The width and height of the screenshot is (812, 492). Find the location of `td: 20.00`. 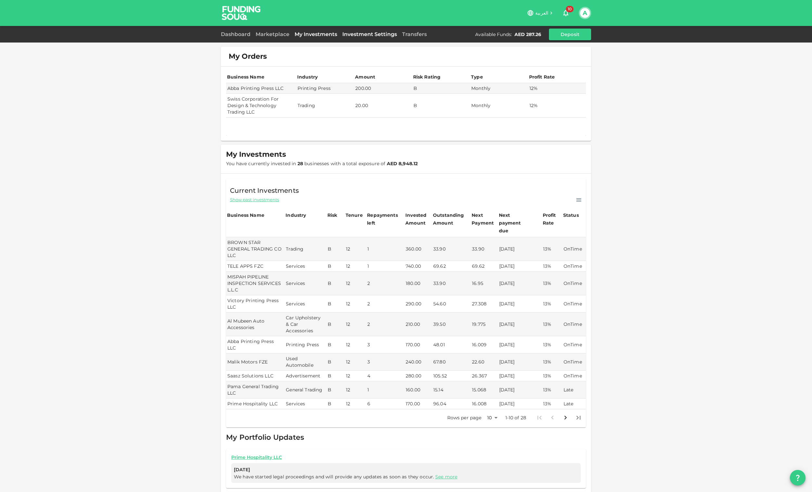

td: 20.00 is located at coordinates (383, 106).